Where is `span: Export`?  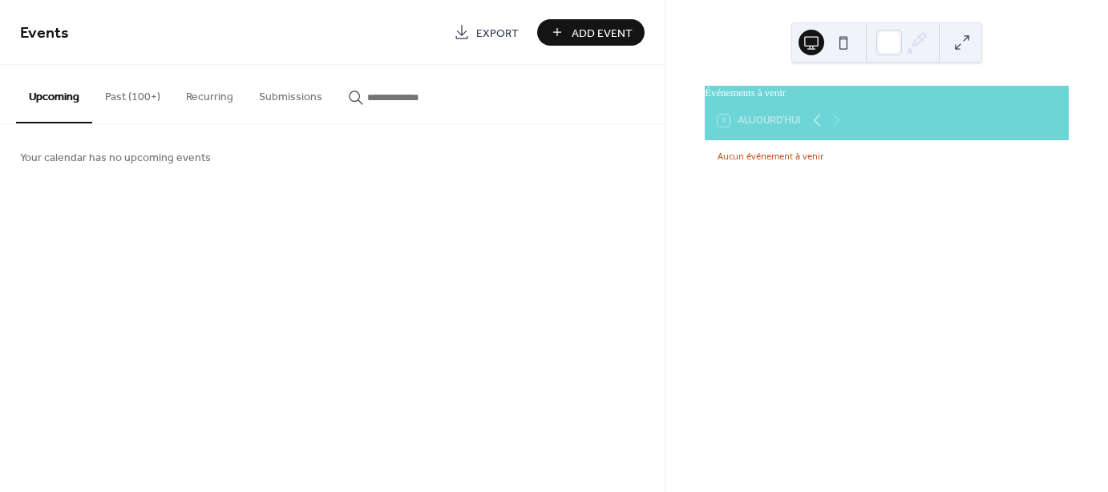 span: Export is located at coordinates (497, 33).